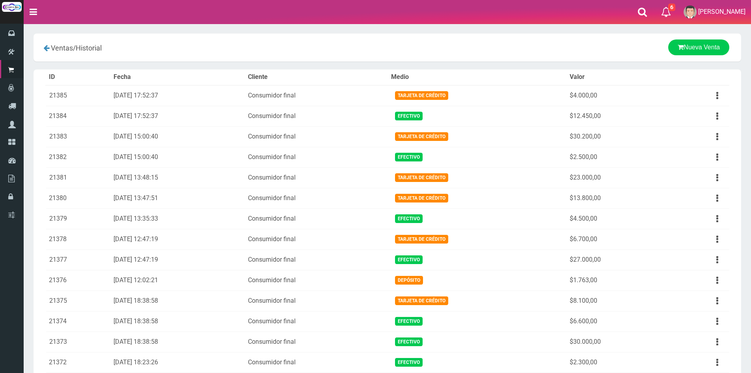 This screenshot has width=751, height=373. I want to click on td: 21376, so click(78, 280).